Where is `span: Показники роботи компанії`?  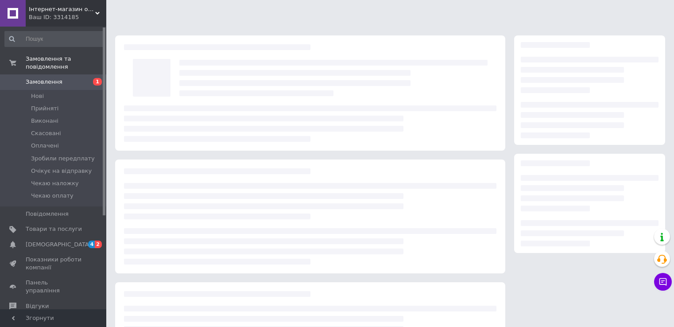 span: Показники роботи компанії is located at coordinates (54, 264).